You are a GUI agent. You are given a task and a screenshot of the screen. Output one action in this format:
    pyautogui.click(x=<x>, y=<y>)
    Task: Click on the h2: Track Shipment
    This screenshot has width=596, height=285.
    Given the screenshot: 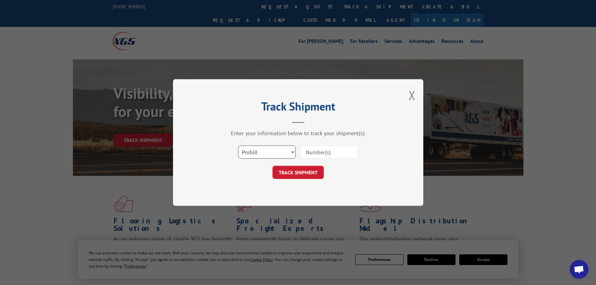 What is the action you would take?
    pyautogui.click(x=298, y=108)
    